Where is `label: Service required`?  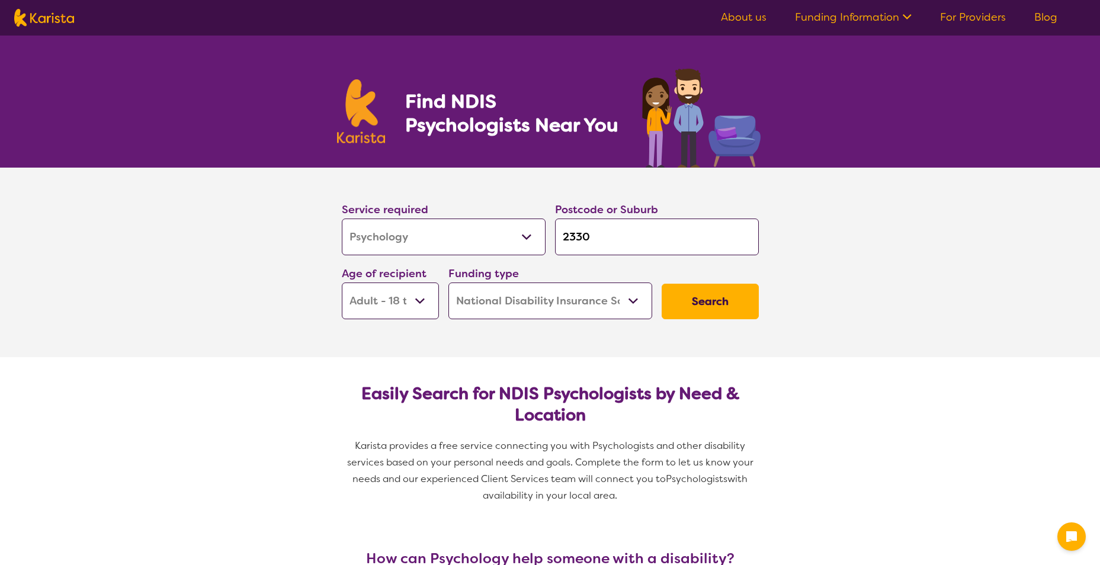 label: Service required is located at coordinates (385, 210).